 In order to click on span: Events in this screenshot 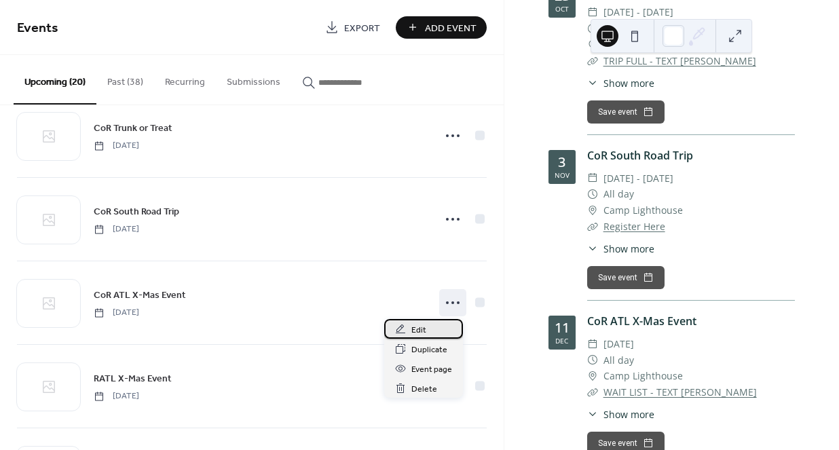, I will do `click(37, 28)`.